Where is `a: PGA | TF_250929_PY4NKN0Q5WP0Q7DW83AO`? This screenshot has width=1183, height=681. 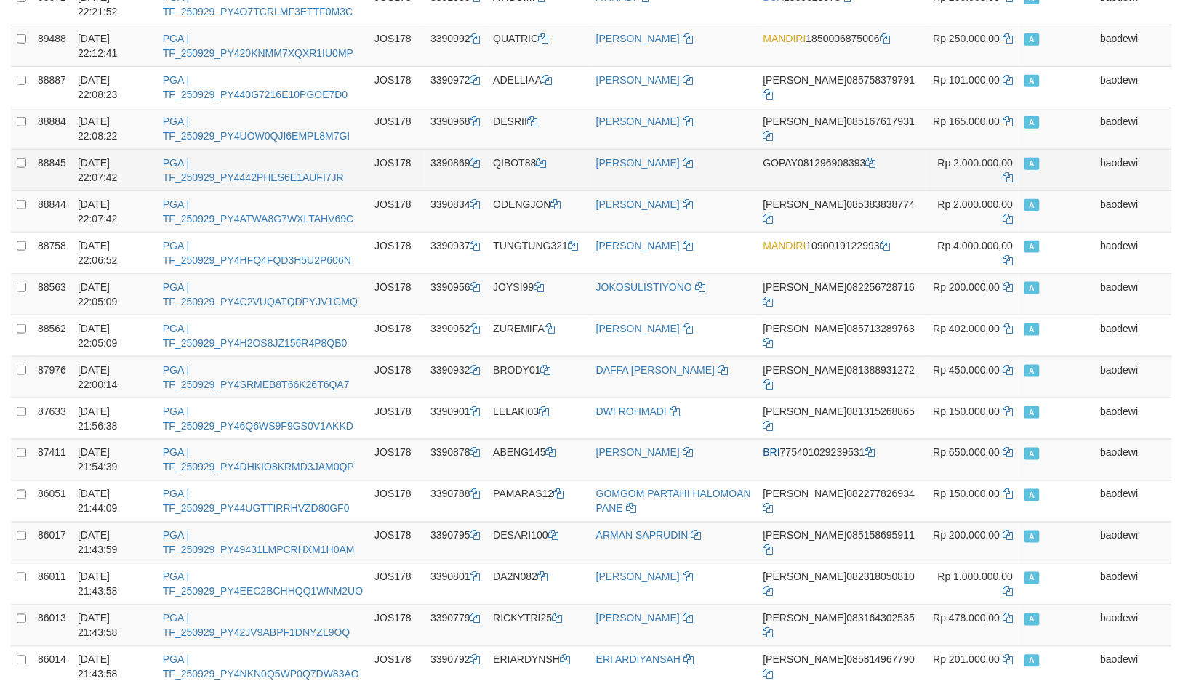
a: PGA | TF_250929_PY4NKN0Q5WP0Q7DW83AO is located at coordinates (261, 667).